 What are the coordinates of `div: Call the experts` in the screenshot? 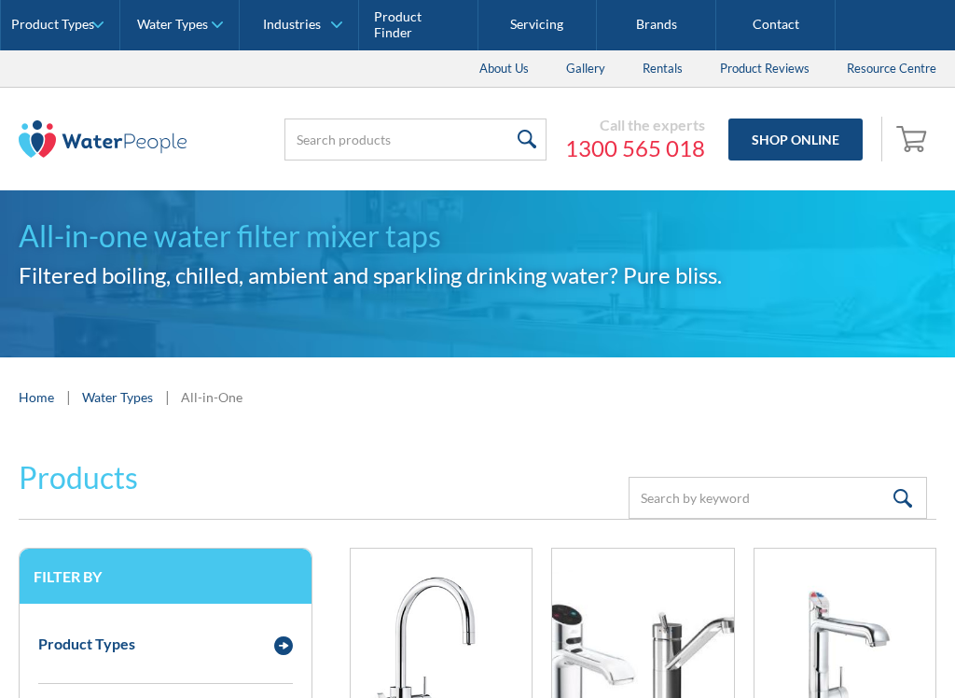 It's located at (635, 125).